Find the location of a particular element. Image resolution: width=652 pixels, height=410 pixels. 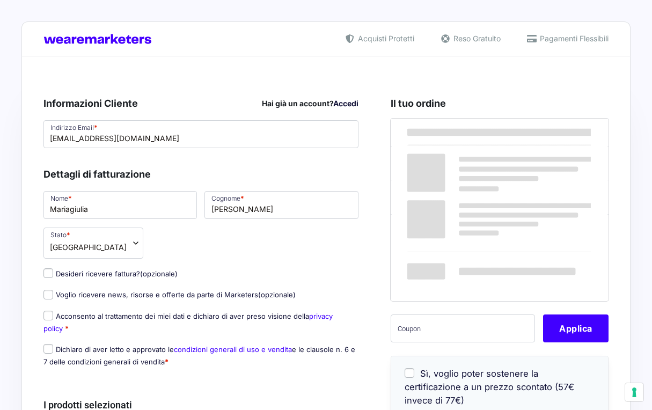

span: Pagamenti Flessibili is located at coordinates (573, 38).